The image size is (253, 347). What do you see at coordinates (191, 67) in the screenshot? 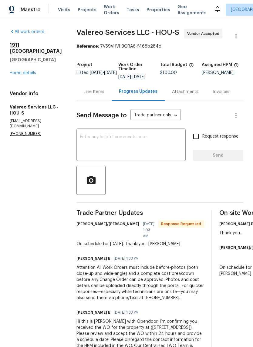
I see `span: The total cost of line items that have been proposed by Opendoor. This sum includes line items th...` at bounding box center [191, 67].